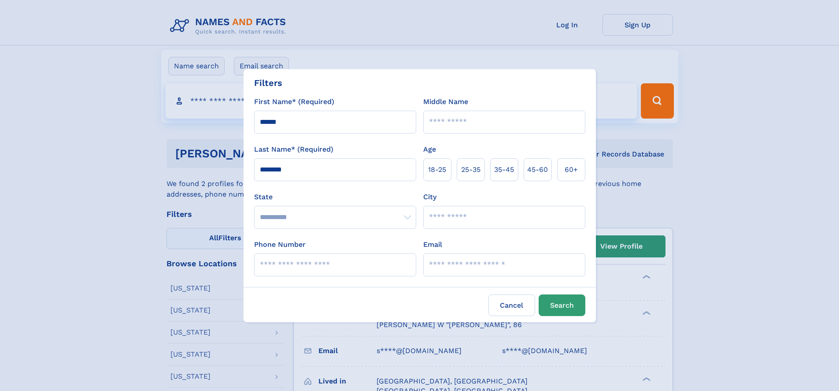 The width and height of the screenshot is (839, 391). Describe the element at coordinates (437, 170) in the screenshot. I see `span: 18‑25` at that location.